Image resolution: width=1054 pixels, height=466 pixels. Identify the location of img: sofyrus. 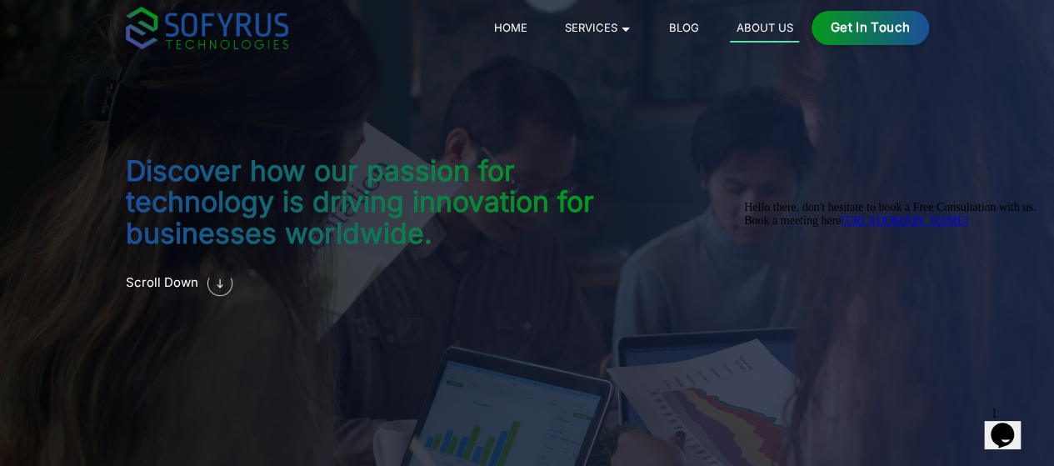
(207, 28).